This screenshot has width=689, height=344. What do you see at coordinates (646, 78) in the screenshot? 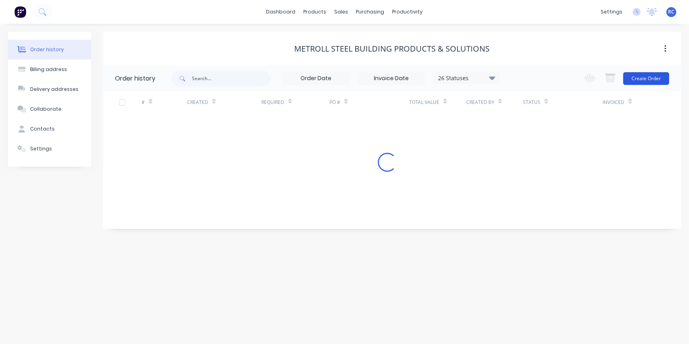
I see `button: Create Order` at bounding box center [646, 78].